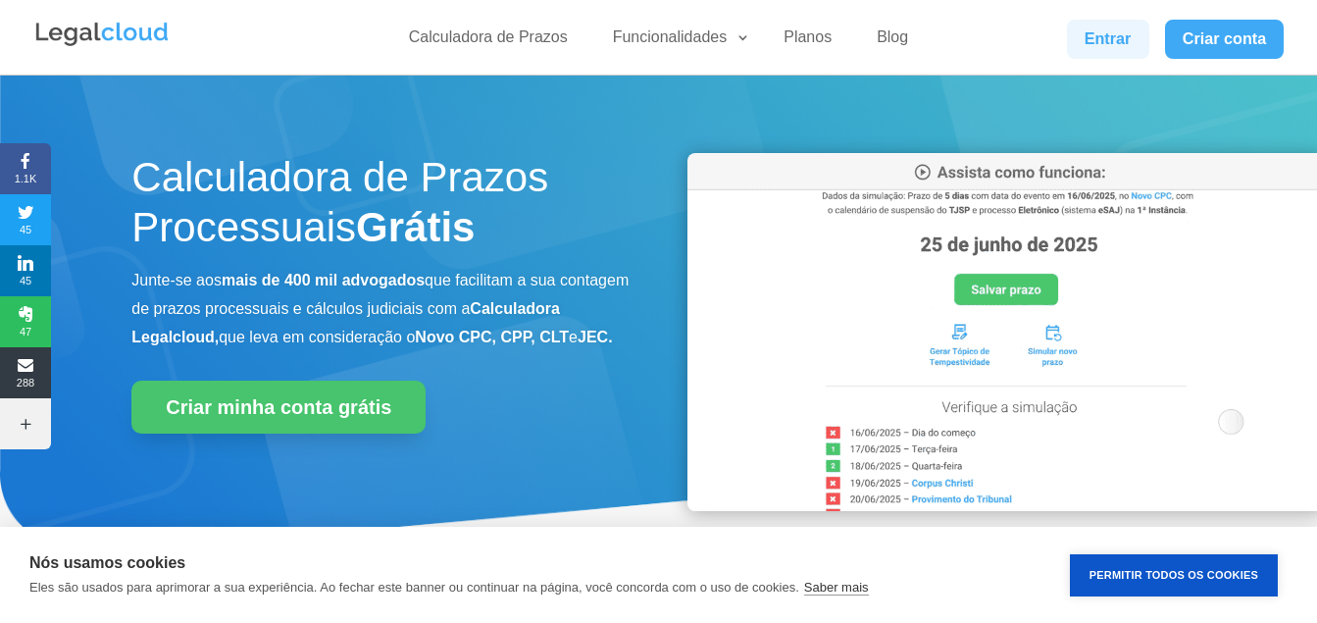 This screenshot has width=1317, height=623. I want to click on a: Criar conta, so click(1225, 39).